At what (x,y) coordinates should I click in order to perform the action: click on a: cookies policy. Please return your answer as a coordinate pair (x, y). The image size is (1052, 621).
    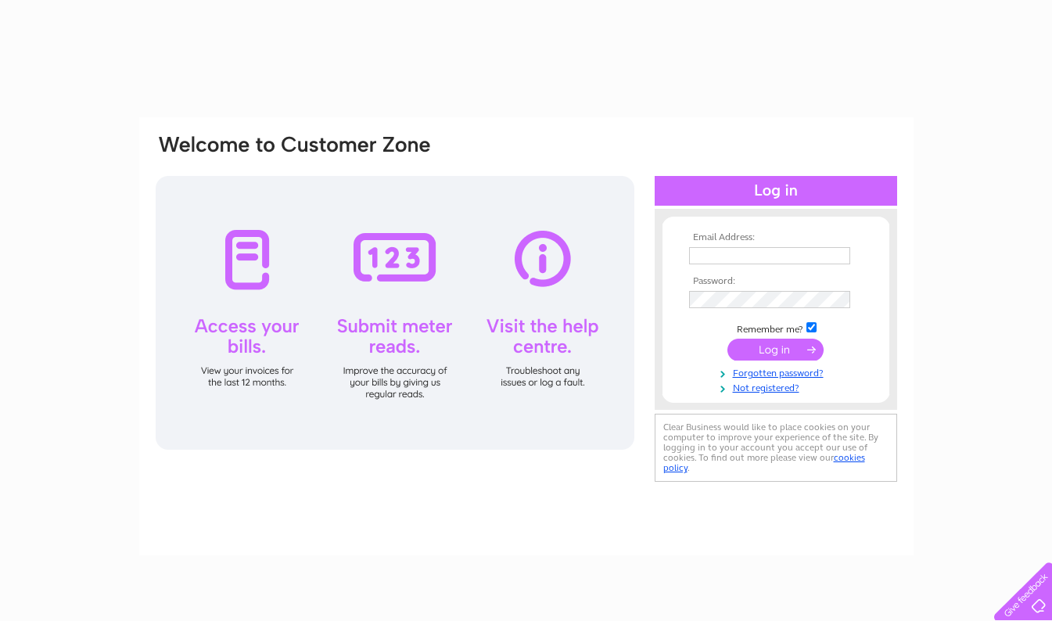
    Looking at the image, I should click on (764, 462).